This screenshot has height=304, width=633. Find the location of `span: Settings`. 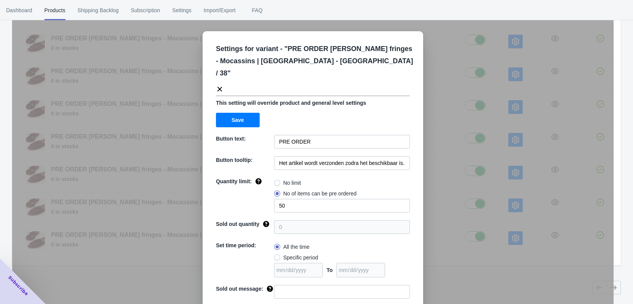

span: Settings is located at coordinates (182, 10).